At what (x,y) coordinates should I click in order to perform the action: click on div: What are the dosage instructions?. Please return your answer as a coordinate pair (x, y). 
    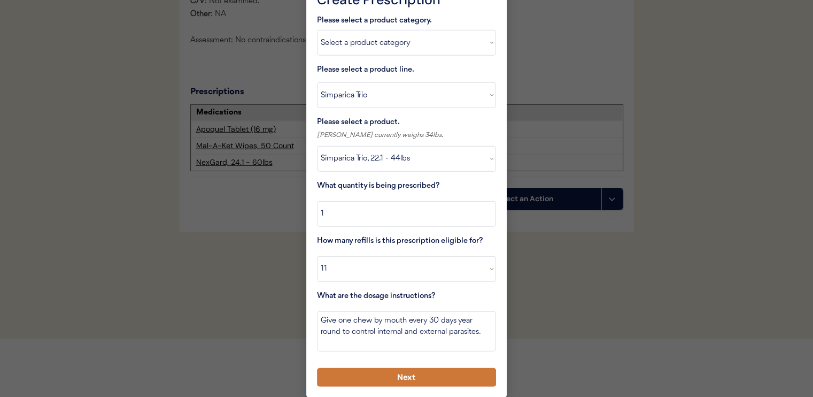
    Looking at the image, I should click on (406, 296).